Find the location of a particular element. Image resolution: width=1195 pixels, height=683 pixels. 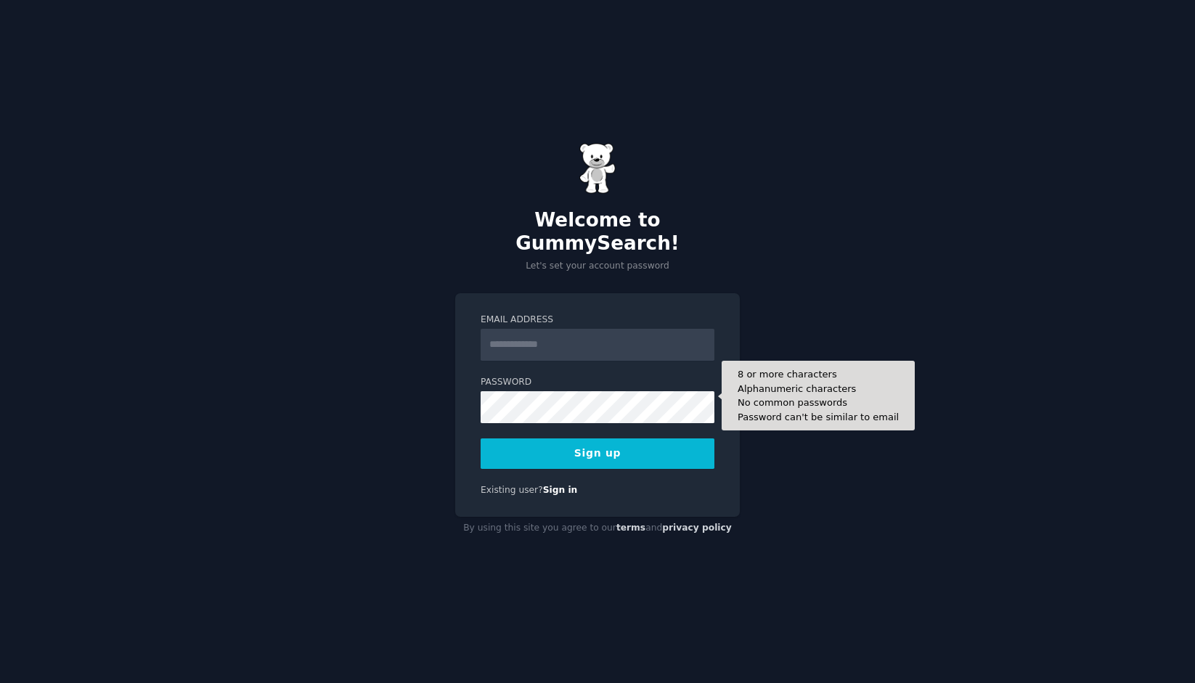

label: Email Address is located at coordinates (597, 320).